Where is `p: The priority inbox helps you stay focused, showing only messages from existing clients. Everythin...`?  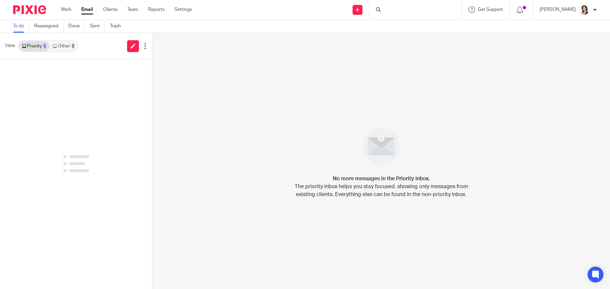 p: The priority inbox helps you stay focused, showing only messages from existing clients. Everythin... is located at coordinates (381, 190).